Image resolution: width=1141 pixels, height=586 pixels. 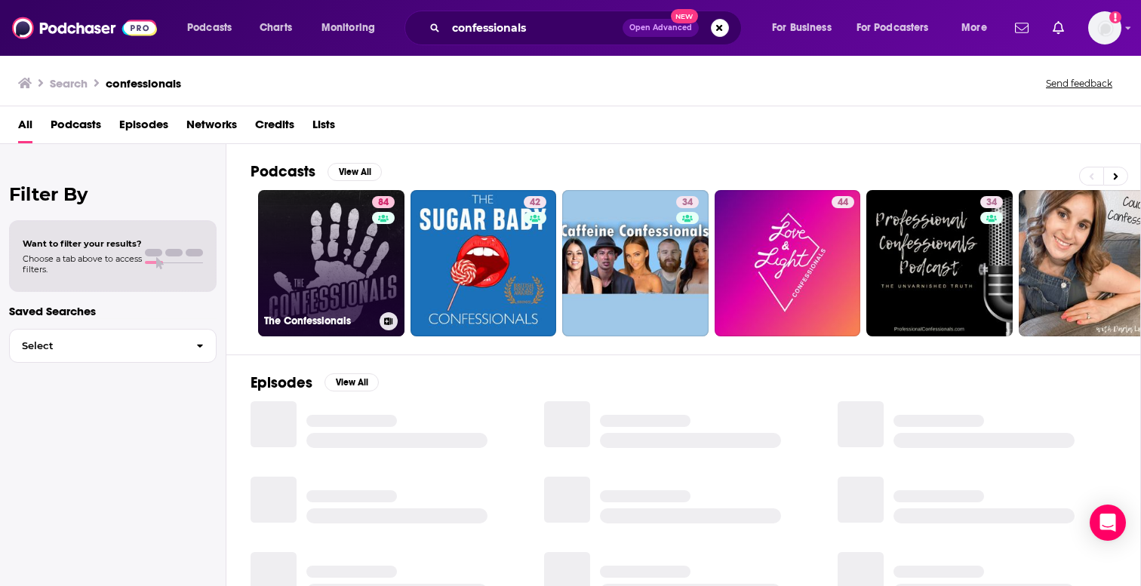 What do you see at coordinates (535, 203) in the screenshot?
I see `span: 42` at bounding box center [535, 203].